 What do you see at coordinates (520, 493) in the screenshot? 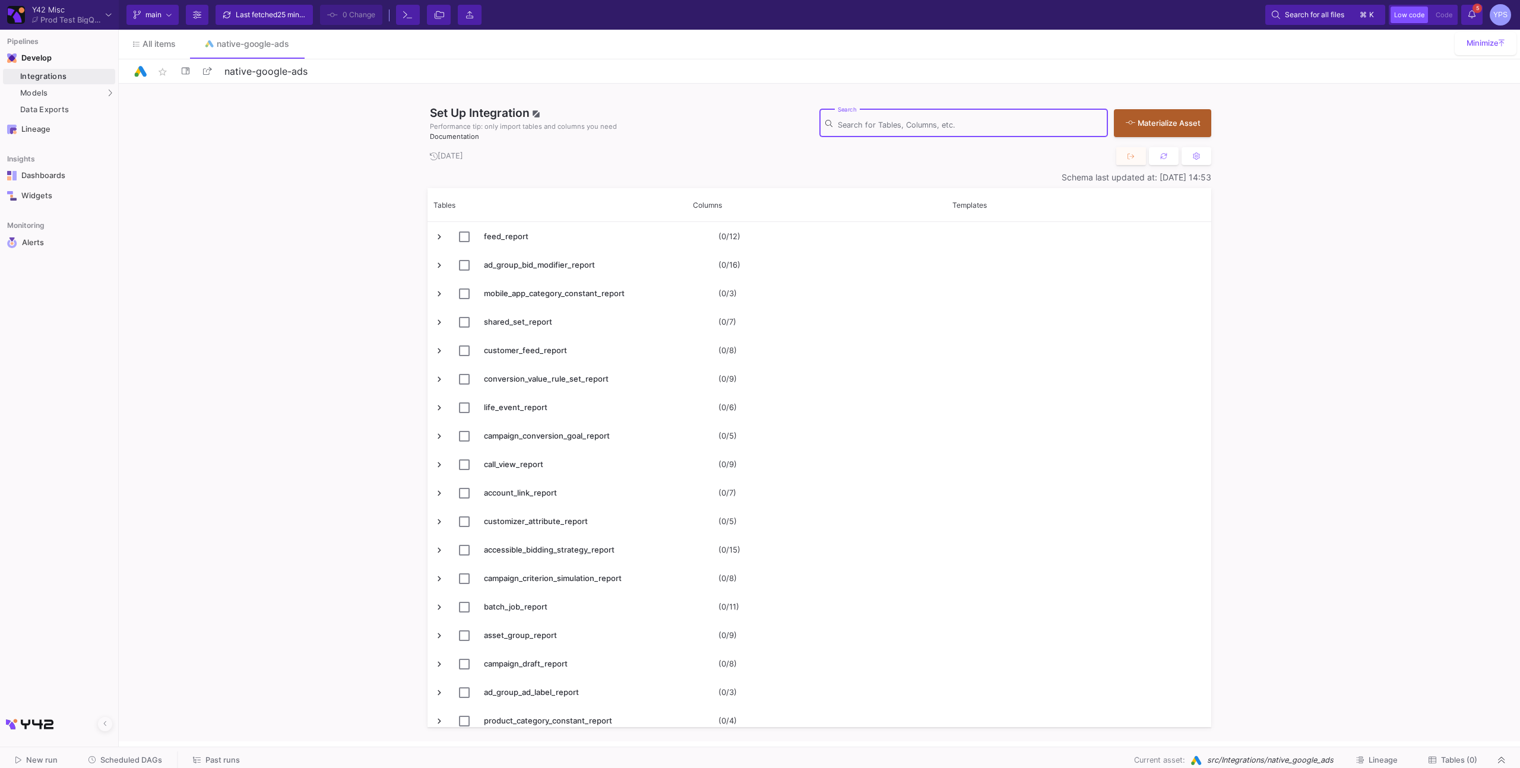
I see `y42-source-table-renderer: account_link_report` at bounding box center [520, 493].